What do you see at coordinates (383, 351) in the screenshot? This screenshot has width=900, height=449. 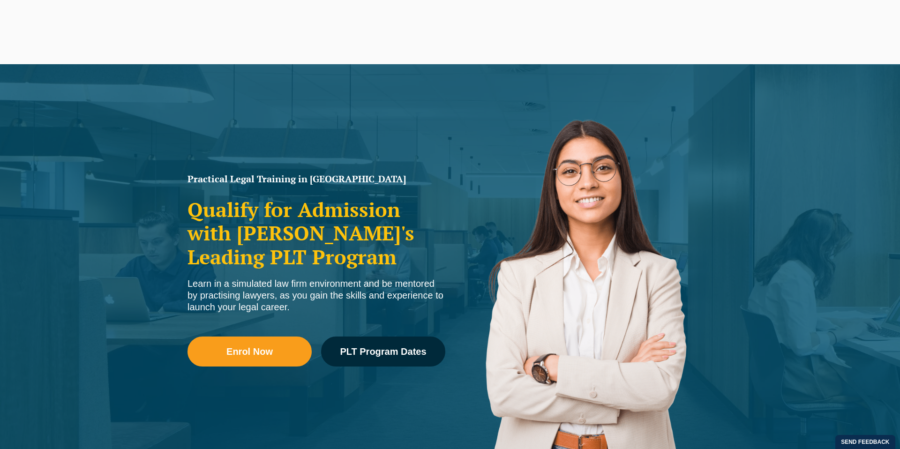 I see `span: PLT Program Dates` at bounding box center [383, 351].